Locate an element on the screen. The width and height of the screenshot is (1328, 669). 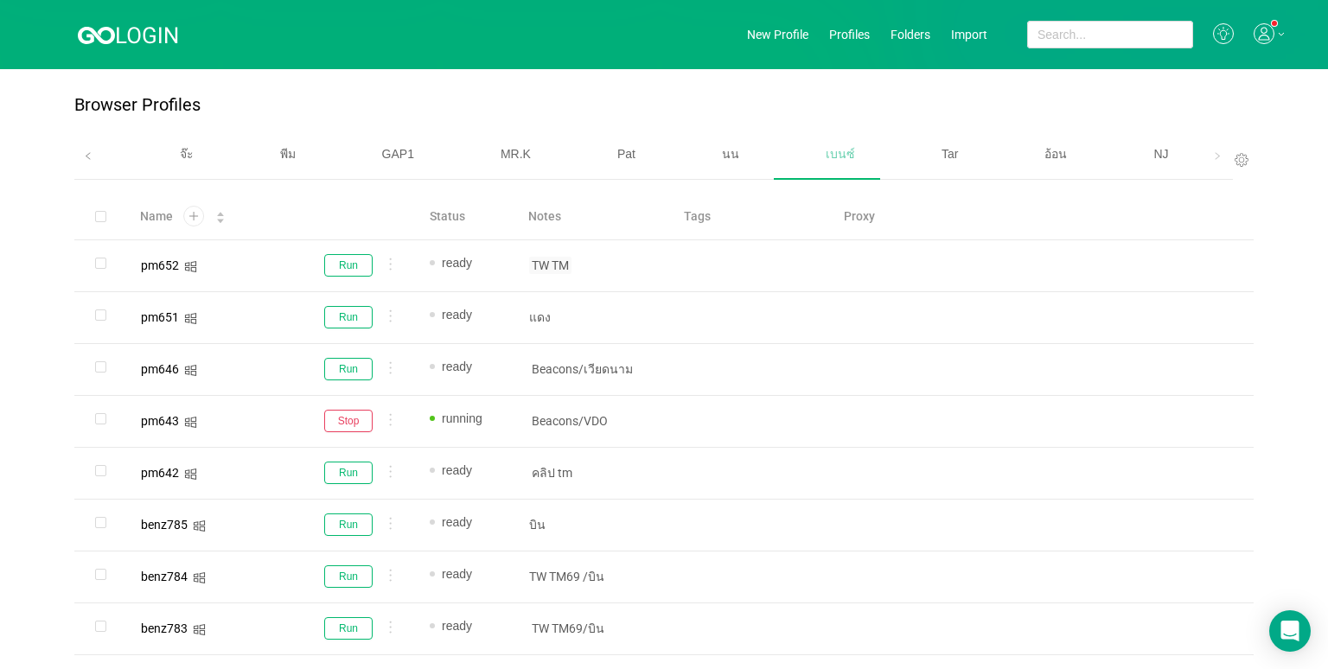
span: GAP1 is located at coordinates (398, 154).